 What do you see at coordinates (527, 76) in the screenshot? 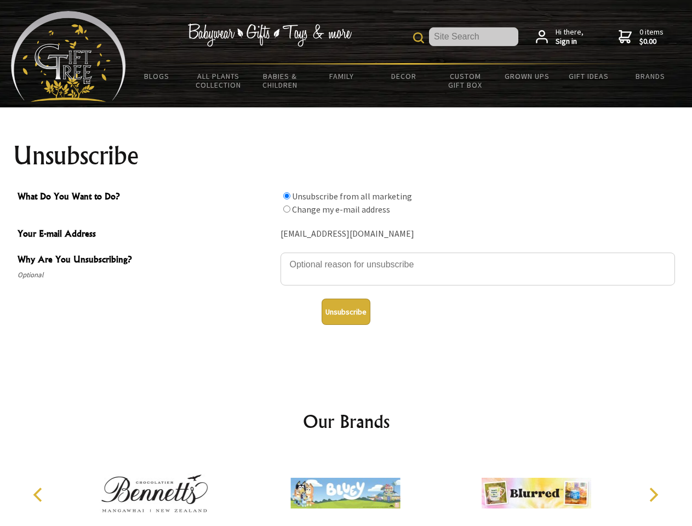
I see `a: Grown Ups` at bounding box center [527, 76].